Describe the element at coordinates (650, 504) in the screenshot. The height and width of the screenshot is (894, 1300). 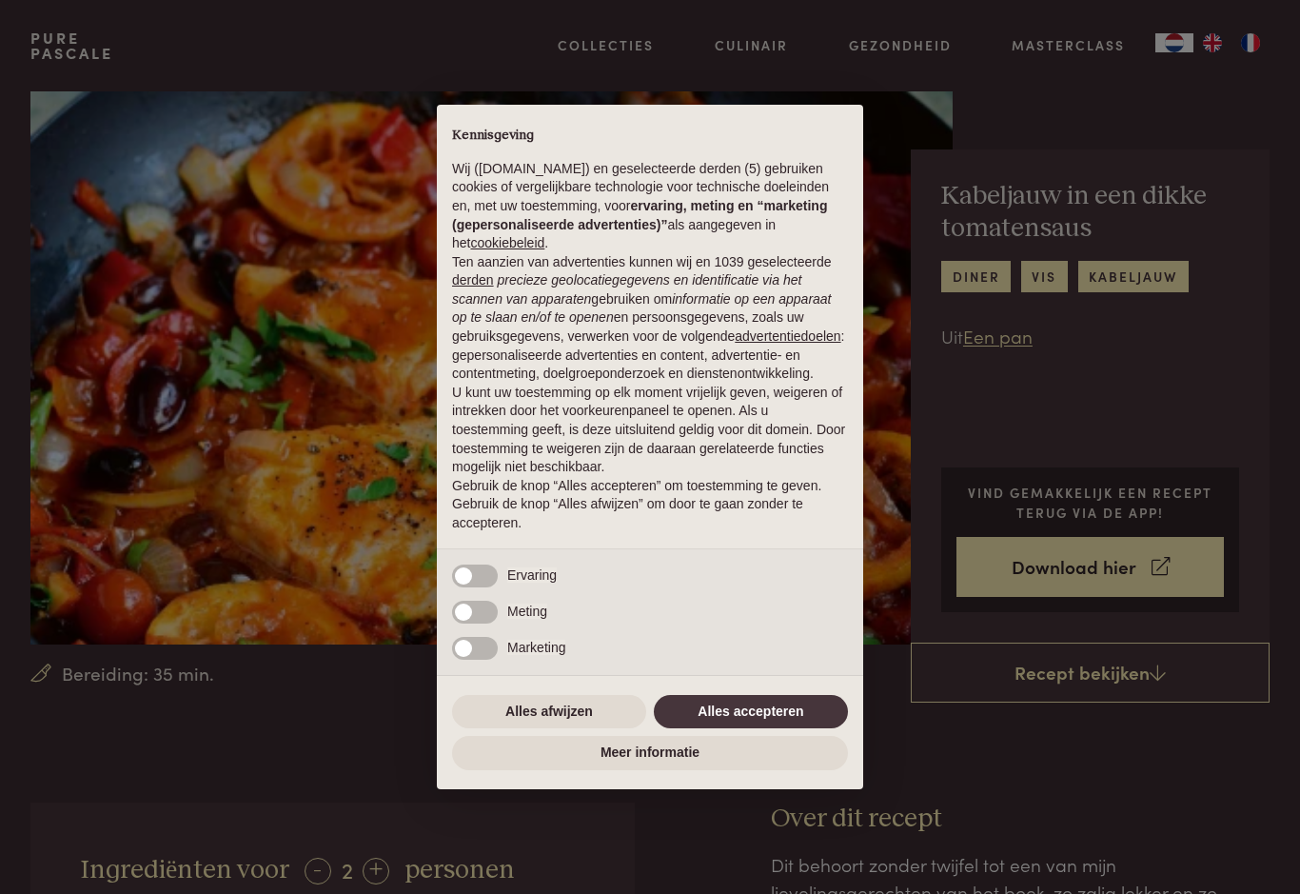
I see `p: Gebruik de knop “Alles accepteren” om toestemming te geven. Gebruik de knop “Alles afwijzen” om d...` at that location.